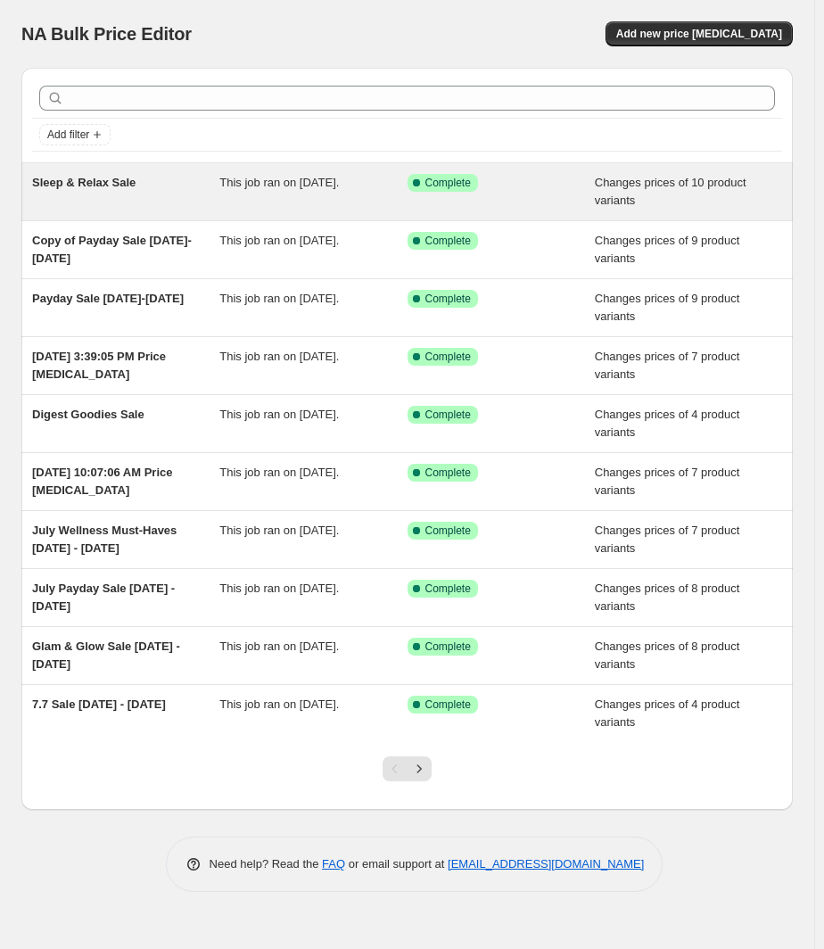 The height and width of the screenshot is (949, 824). I want to click on nav: Pagination, so click(407, 769).